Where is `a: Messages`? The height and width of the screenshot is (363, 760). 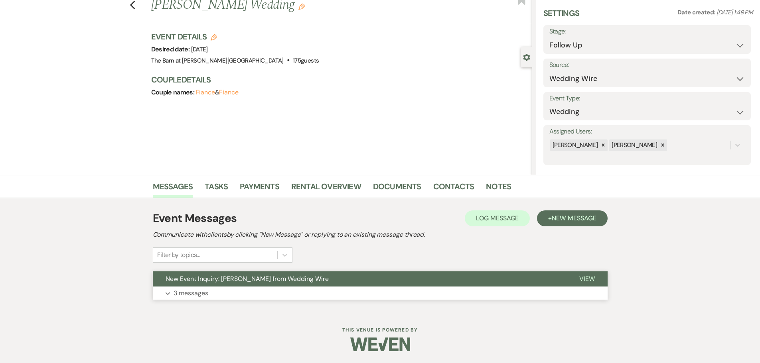
a: Messages is located at coordinates (173, 189).